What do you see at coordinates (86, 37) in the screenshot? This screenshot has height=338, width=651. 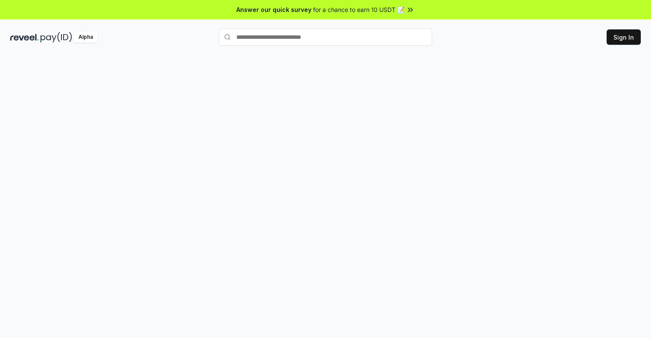 I see `div: Alpha` at bounding box center [86, 37].